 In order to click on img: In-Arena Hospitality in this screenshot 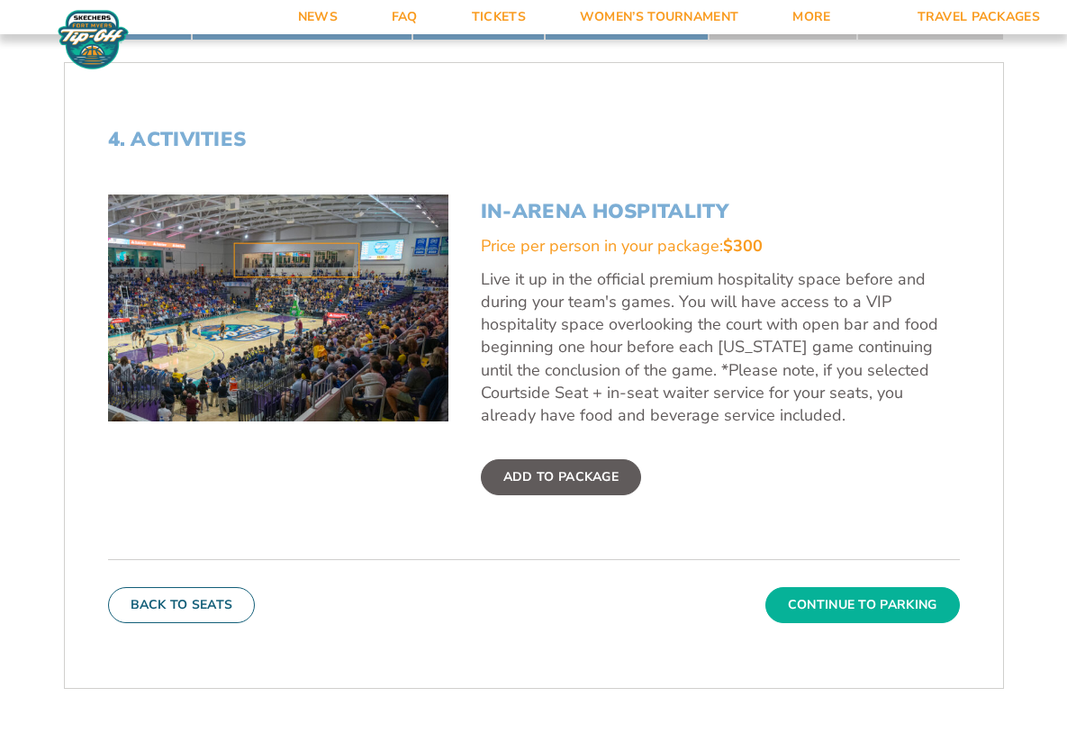, I will do `click(278, 308)`.